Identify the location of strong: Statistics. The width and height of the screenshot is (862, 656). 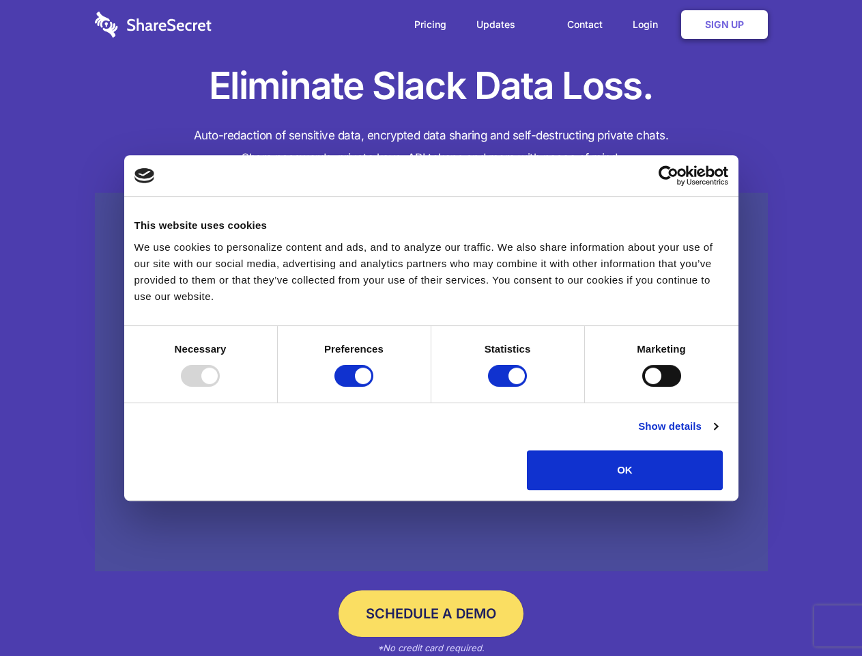
(508, 348).